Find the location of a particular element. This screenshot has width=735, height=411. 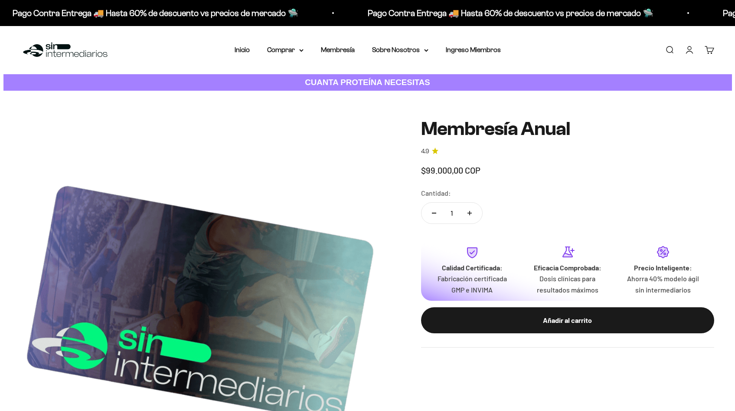

sale-price: $99.000,00 COP is located at coordinates (451, 170).